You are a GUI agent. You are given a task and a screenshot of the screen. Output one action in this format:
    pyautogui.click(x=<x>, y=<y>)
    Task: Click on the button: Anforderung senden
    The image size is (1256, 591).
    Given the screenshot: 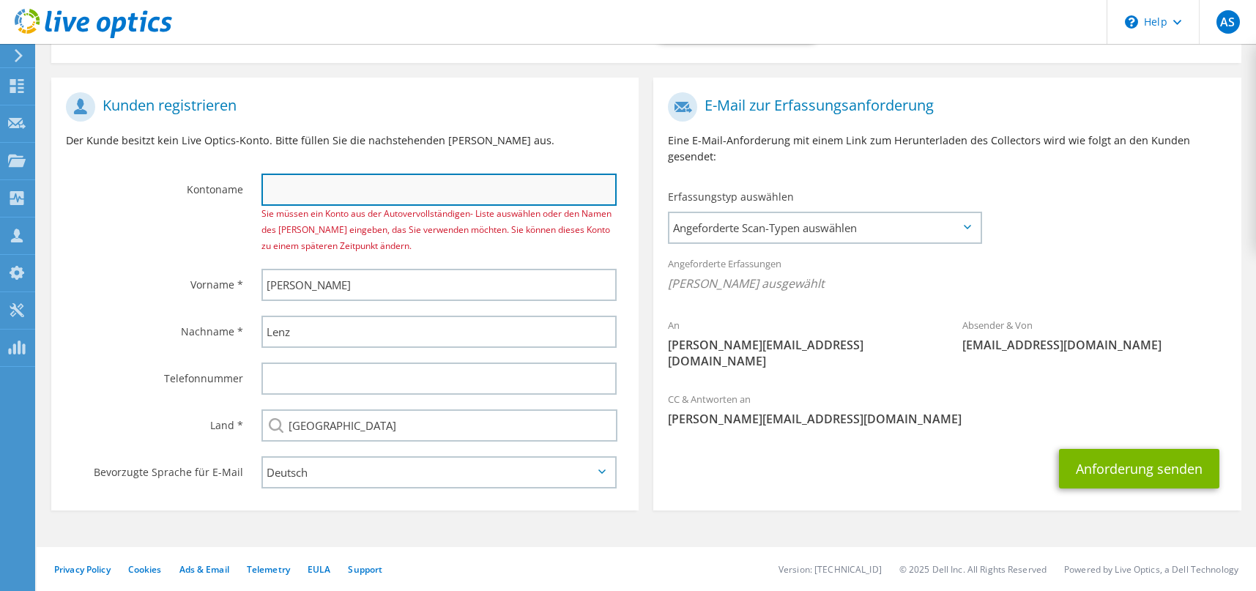 What is the action you would take?
    pyautogui.click(x=1139, y=469)
    